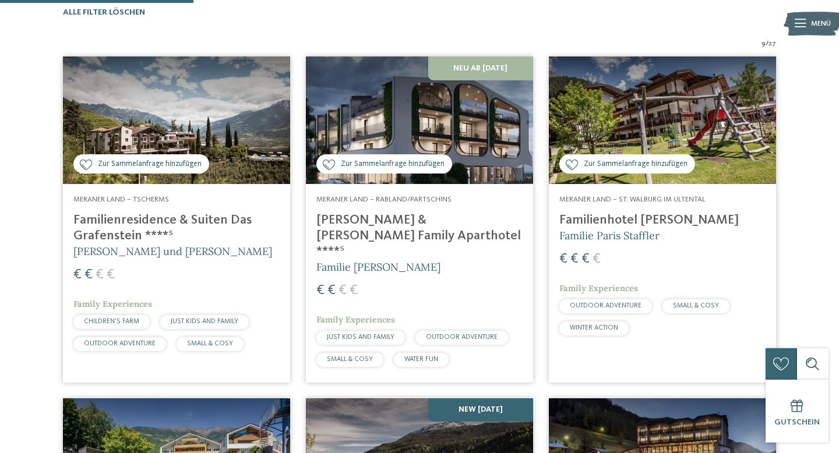  I want to click on span: 9, so click(763, 44).